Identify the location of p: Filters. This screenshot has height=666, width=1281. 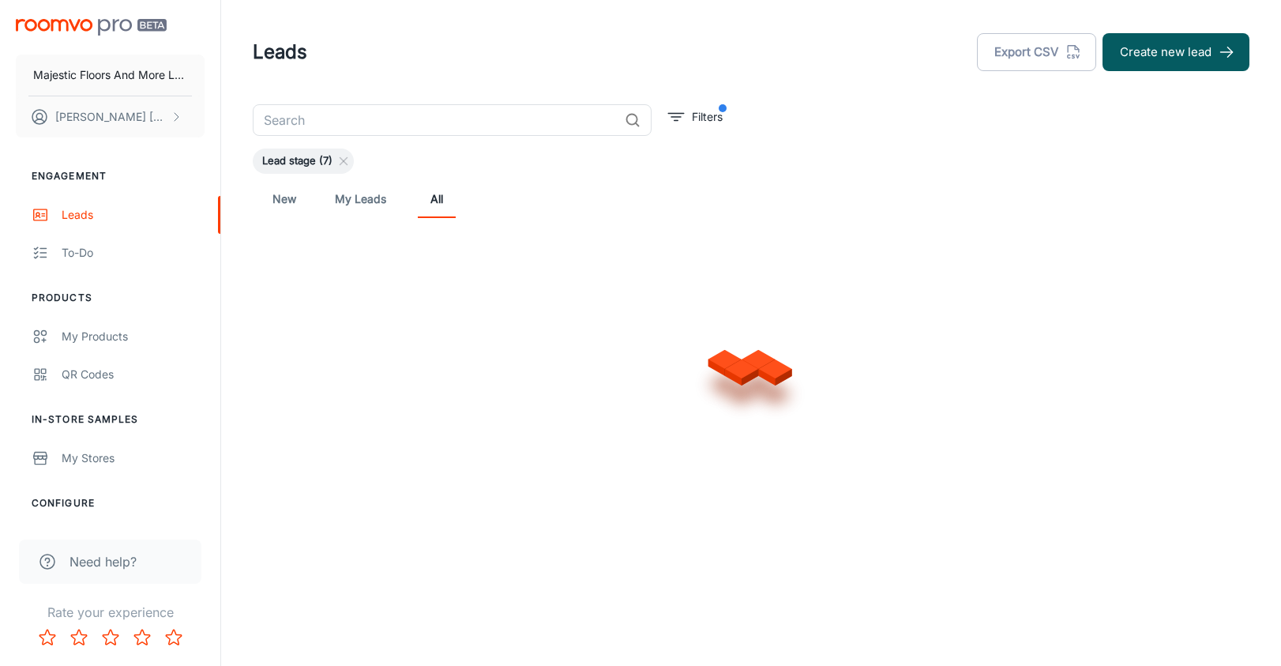
(707, 117).